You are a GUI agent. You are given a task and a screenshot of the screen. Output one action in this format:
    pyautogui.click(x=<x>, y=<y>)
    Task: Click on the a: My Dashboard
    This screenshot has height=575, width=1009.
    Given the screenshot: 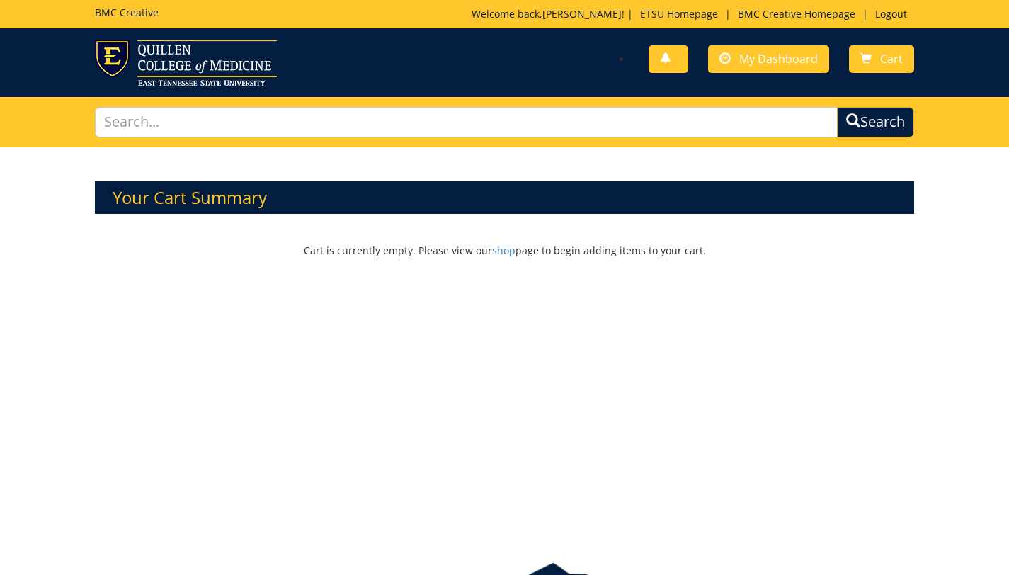 What is the action you would take?
    pyautogui.click(x=769, y=59)
    